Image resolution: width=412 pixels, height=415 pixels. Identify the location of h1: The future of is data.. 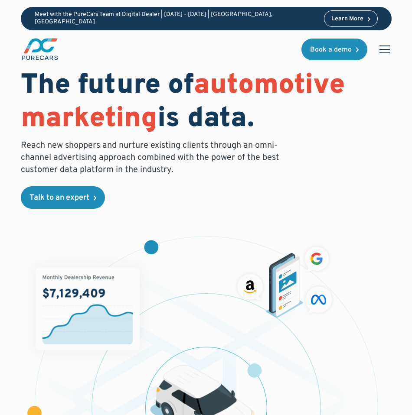
(206, 103).